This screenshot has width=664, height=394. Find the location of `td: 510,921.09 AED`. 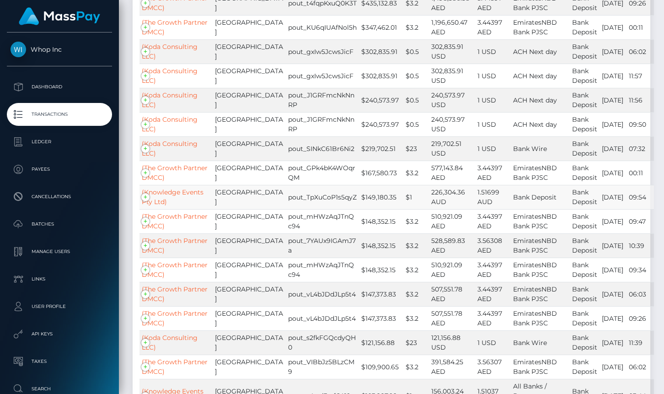

td: 510,921.09 AED is located at coordinates (452, 269).